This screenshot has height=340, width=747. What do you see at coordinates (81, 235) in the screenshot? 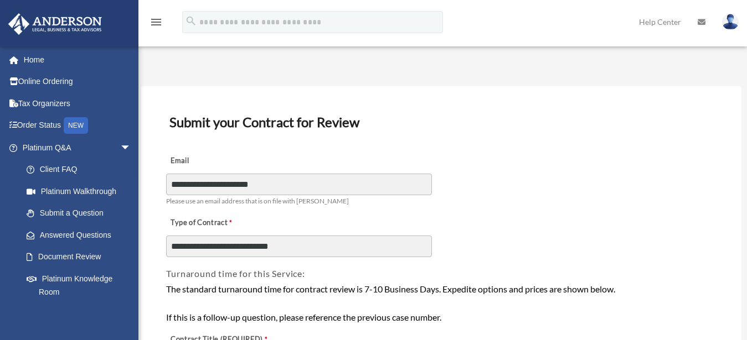
I see `a: Answered Questions` at bounding box center [81, 235].